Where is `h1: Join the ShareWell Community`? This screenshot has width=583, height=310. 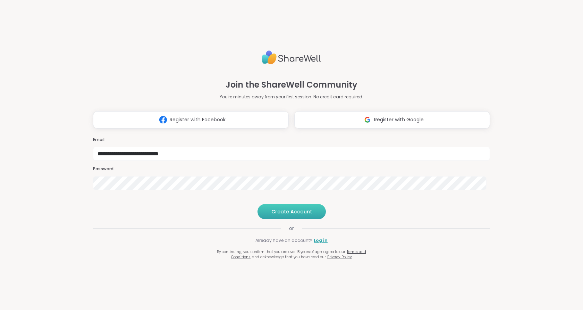 h1: Join the ShareWell Community is located at coordinates (292, 85).